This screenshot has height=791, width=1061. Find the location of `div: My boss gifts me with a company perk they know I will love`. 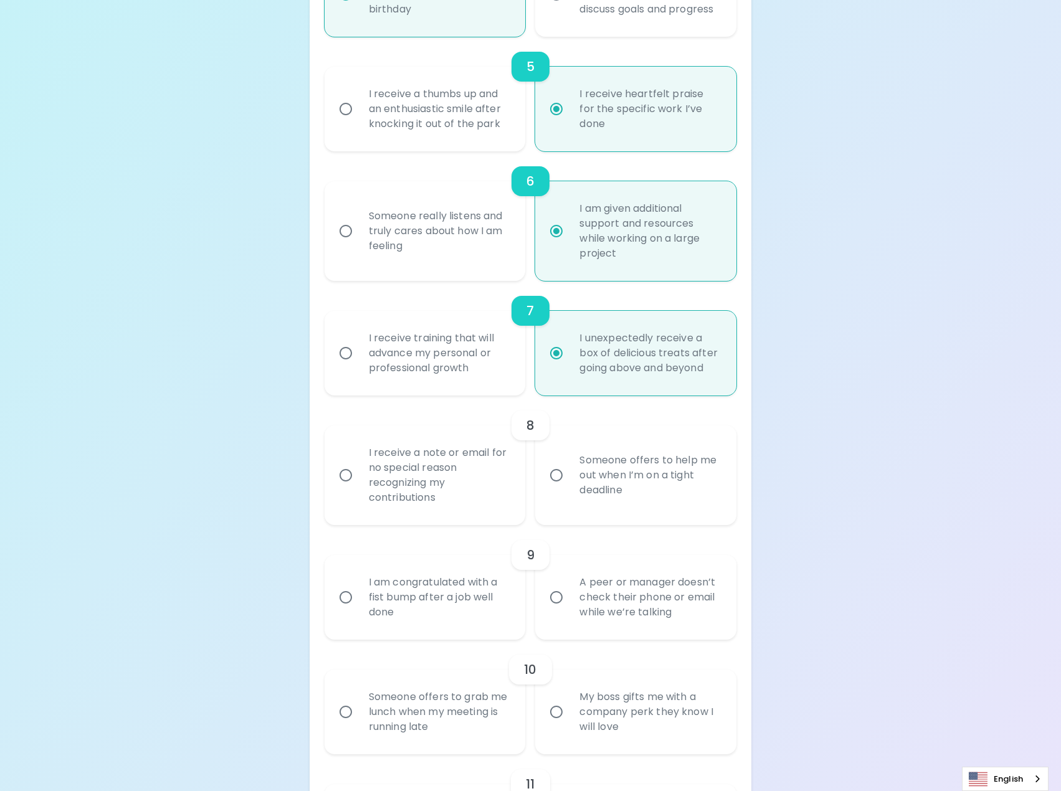

div: My boss gifts me with a company perk they know I will love is located at coordinates (649, 712).